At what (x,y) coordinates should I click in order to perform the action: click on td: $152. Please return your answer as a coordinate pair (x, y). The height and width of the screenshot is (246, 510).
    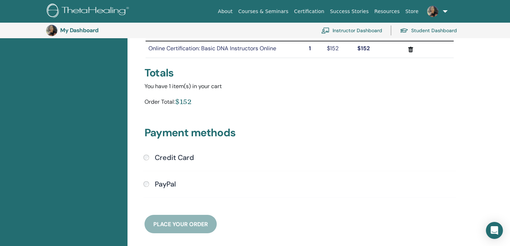
    Looking at the image, I should click on (333, 49).